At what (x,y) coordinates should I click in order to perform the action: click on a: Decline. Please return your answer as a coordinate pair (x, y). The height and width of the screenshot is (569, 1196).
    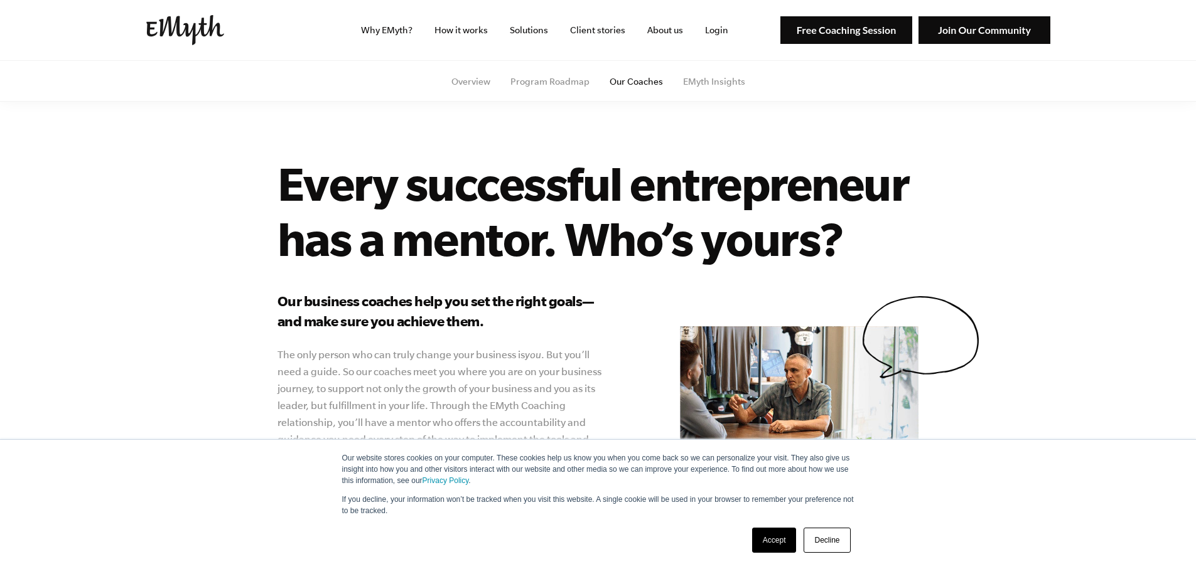
    Looking at the image, I should click on (827, 540).